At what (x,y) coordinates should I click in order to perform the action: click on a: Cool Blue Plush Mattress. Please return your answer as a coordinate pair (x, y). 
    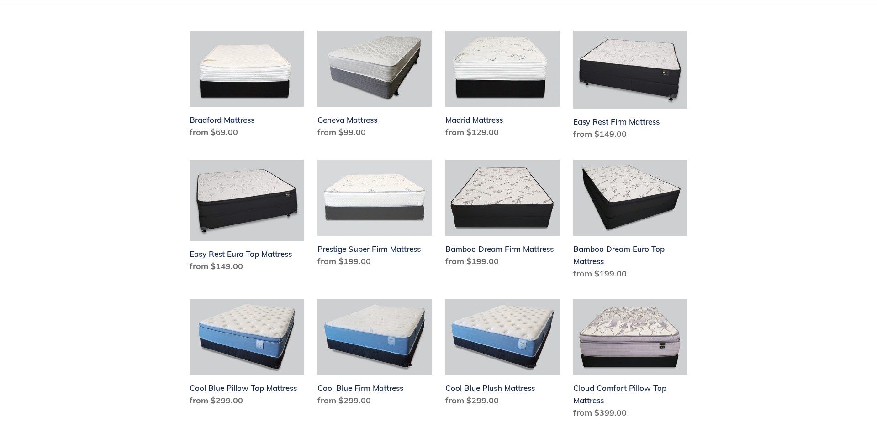
    Looking at the image, I should click on (502, 355).